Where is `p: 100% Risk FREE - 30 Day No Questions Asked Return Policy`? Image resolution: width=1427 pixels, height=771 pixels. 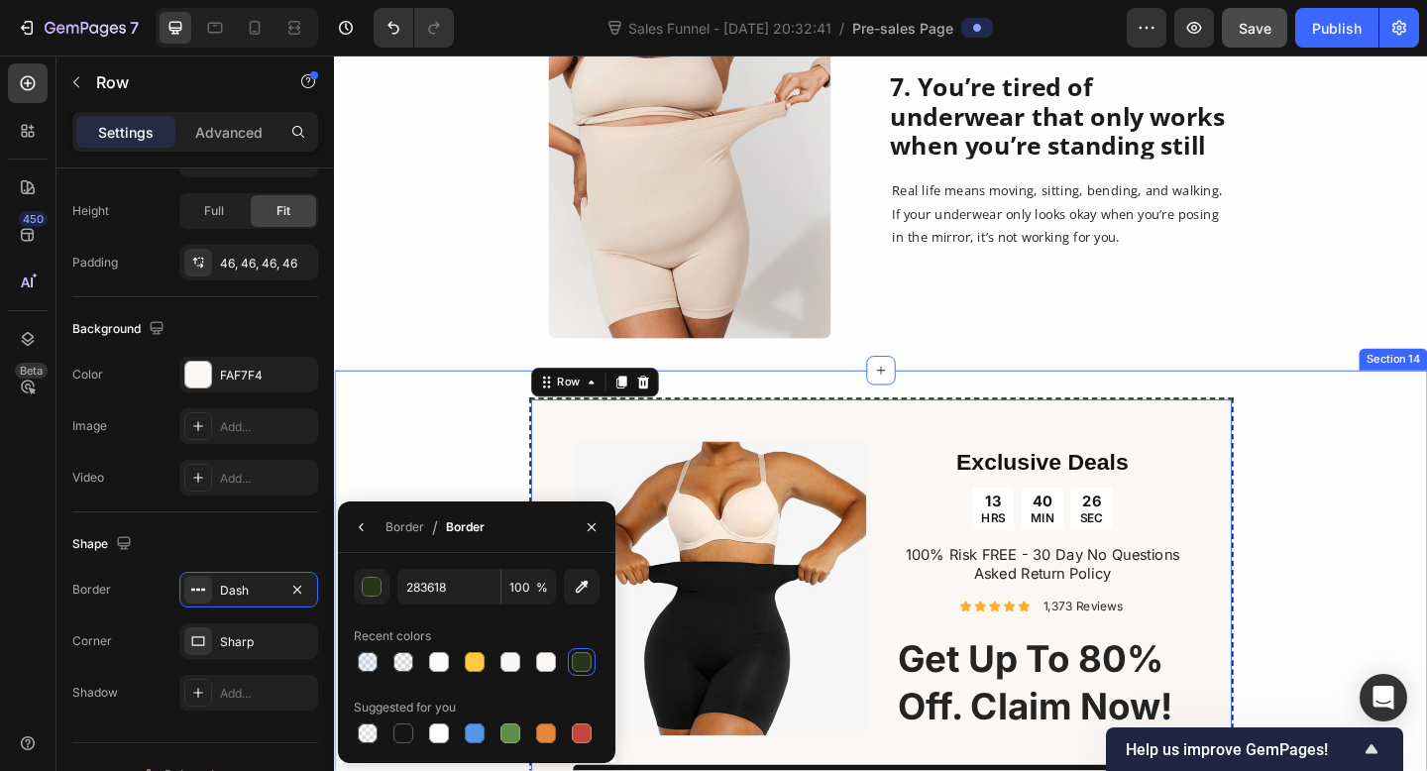 p: 100% Risk FREE - 30 Day No Questions Asked Return Policy is located at coordinates (770, 554).